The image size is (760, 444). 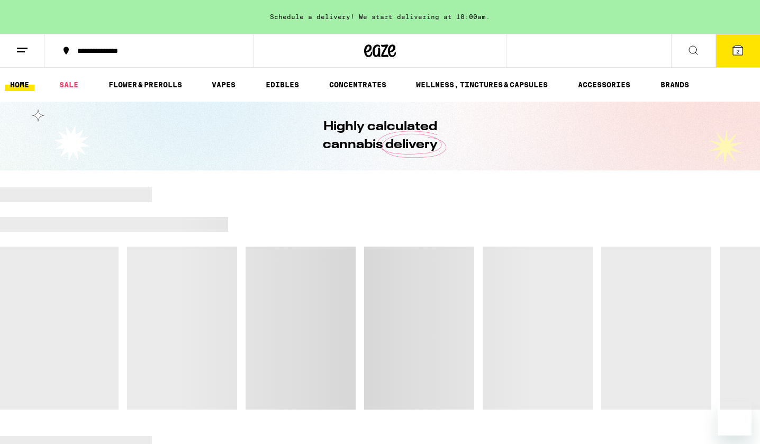 What do you see at coordinates (358, 85) in the screenshot?
I see `a: CONCENTRATES` at bounding box center [358, 85].